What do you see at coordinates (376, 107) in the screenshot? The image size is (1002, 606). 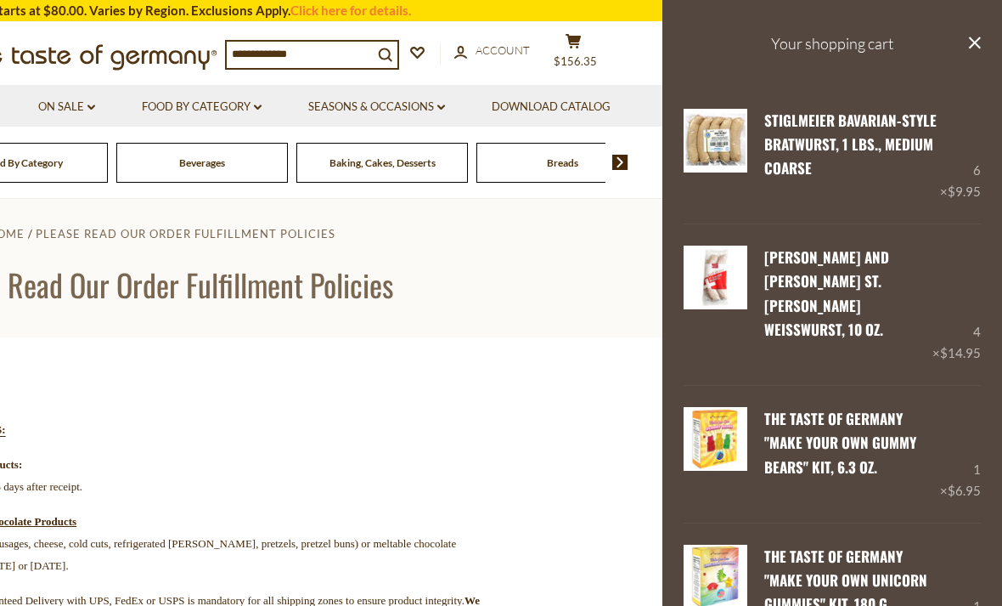 I see `a: Seasons & Occasions` at bounding box center [376, 107].